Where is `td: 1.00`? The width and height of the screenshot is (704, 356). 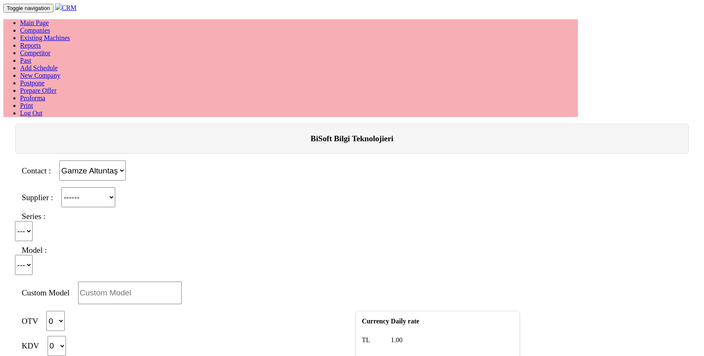
td: 1.00 is located at coordinates (405, 339).